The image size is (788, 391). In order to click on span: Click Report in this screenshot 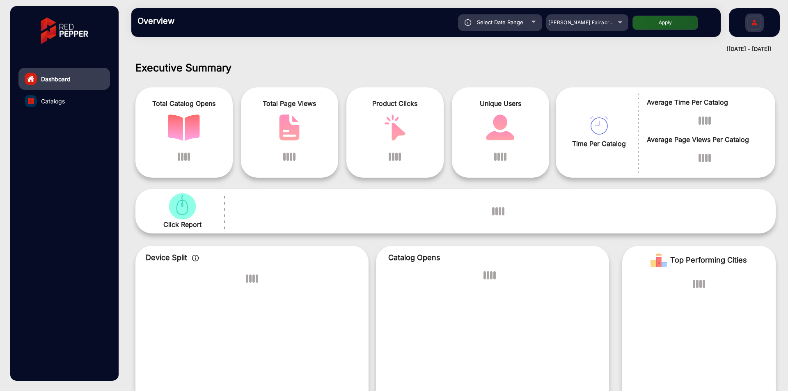, I will do `click(182, 224)`.